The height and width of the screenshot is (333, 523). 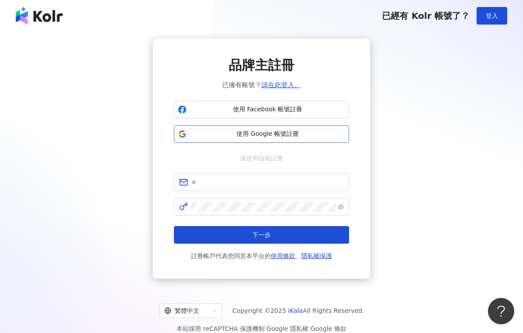 What do you see at coordinates (261, 235) in the screenshot?
I see `span: 下一步` at bounding box center [261, 235].